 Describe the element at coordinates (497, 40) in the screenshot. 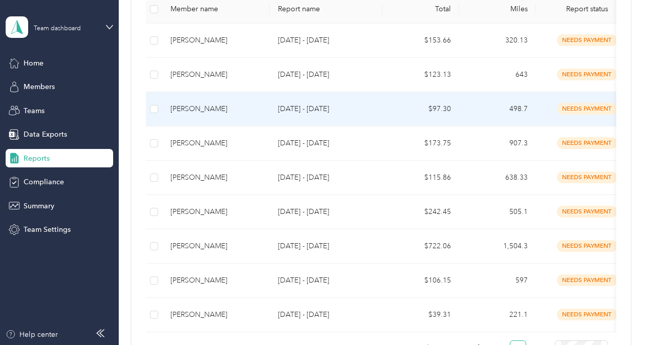

I see `td: 320.13` at that location.